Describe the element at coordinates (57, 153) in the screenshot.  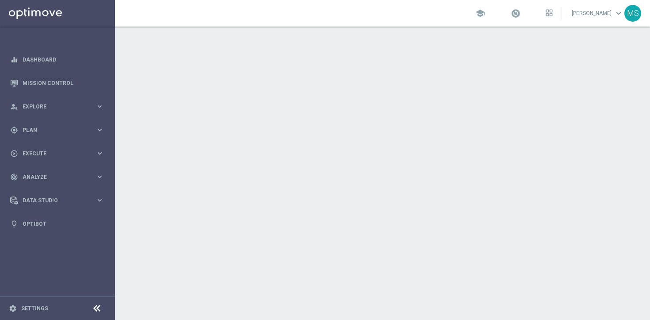
I see `button: play_circle_outline Execute keyboard_arrow_right` at that location.